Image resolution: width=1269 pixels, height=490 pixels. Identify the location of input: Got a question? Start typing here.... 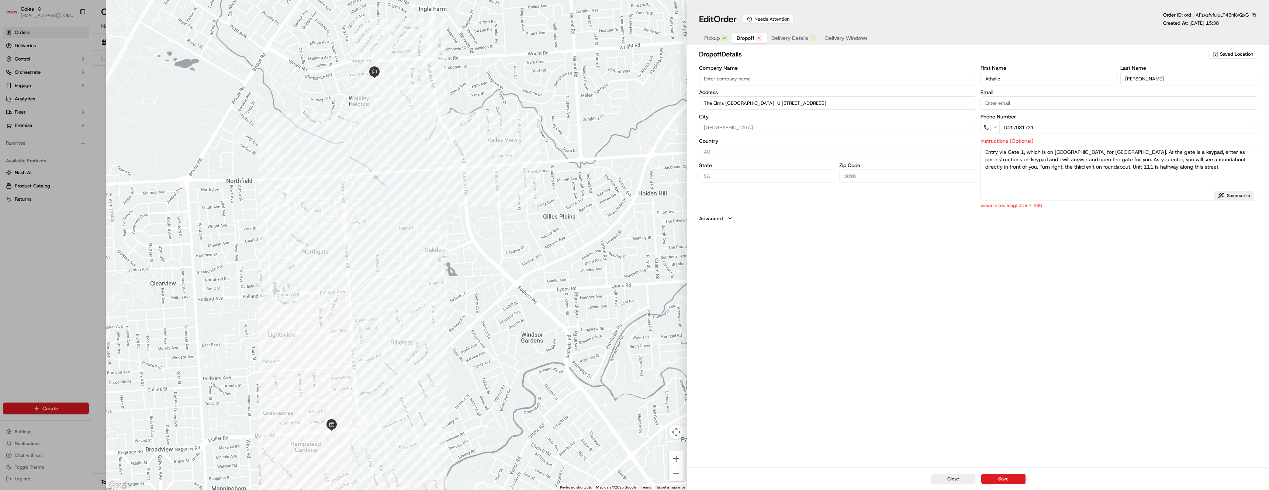
(76, 51).